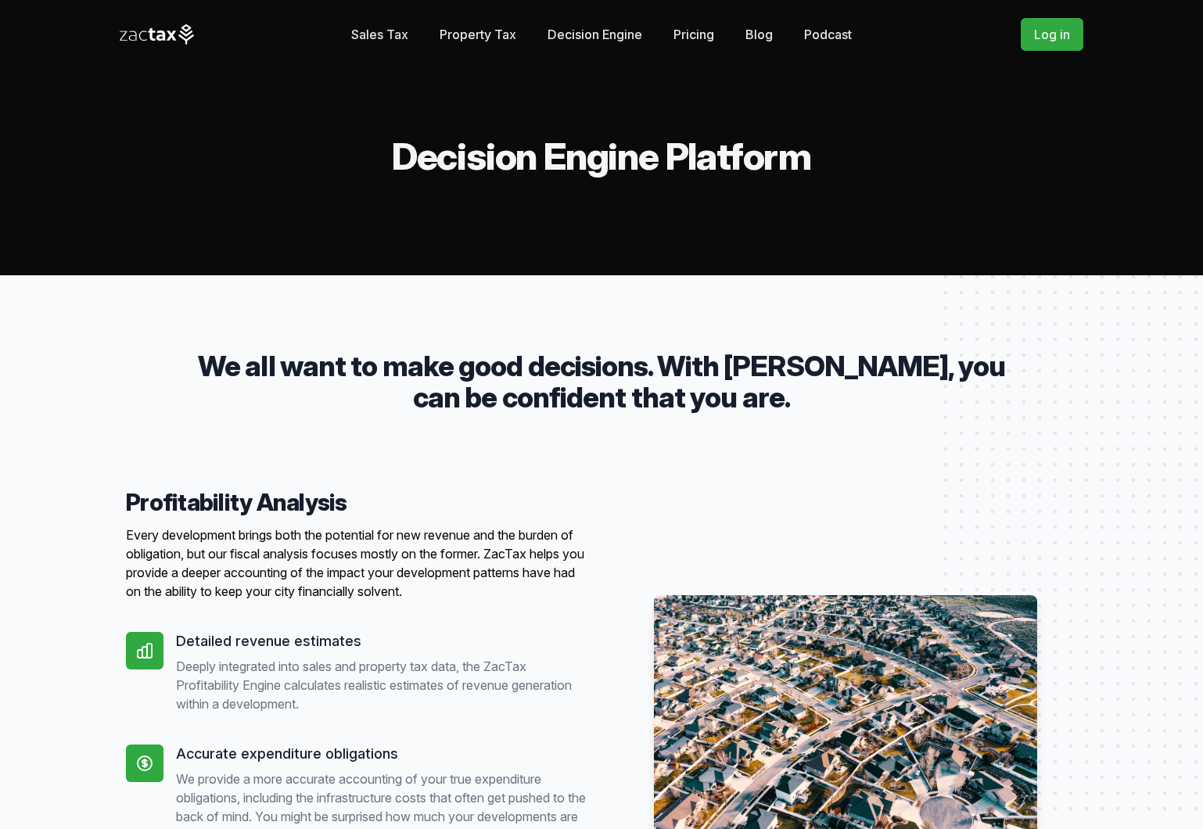  Describe the element at coordinates (358, 563) in the screenshot. I see `p: Every development brings both the potential for new revenue and the burden of obligation, but our...` at that location.